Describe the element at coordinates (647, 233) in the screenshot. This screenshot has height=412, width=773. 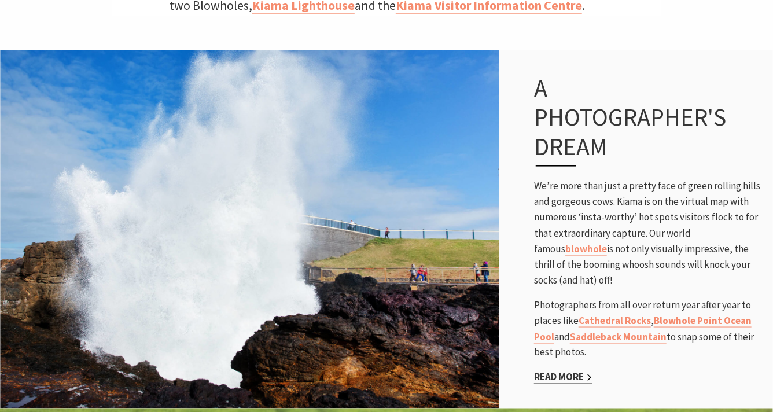
I see `p: We’re more than just a pretty face of green rolling hills and gorgeous cows. Kiama is on the virt...` at that location.